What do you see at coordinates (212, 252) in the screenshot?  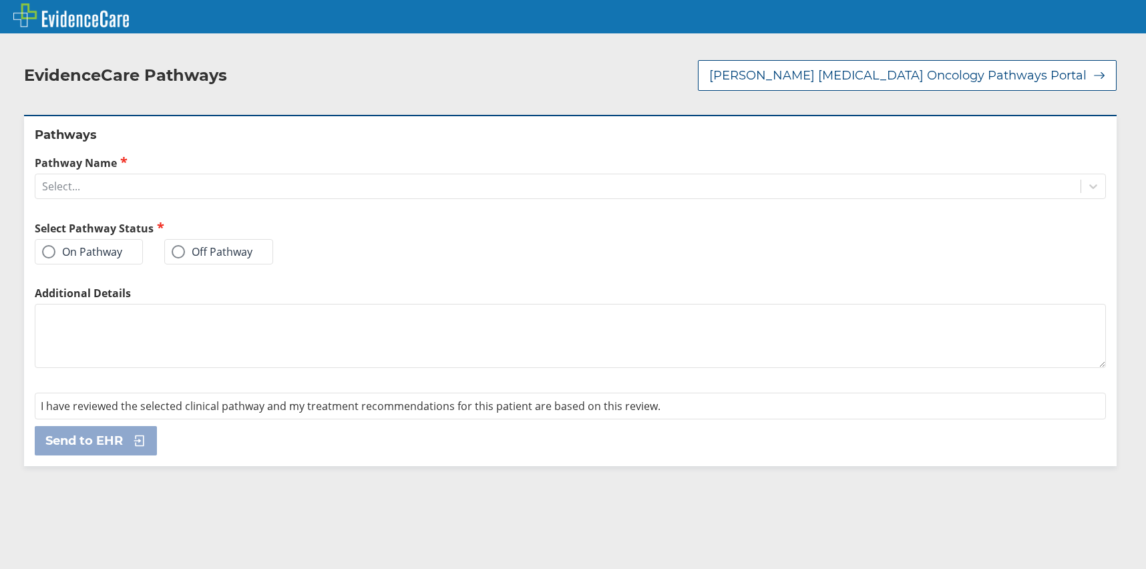 I see `label: Off Pathway` at bounding box center [212, 252].